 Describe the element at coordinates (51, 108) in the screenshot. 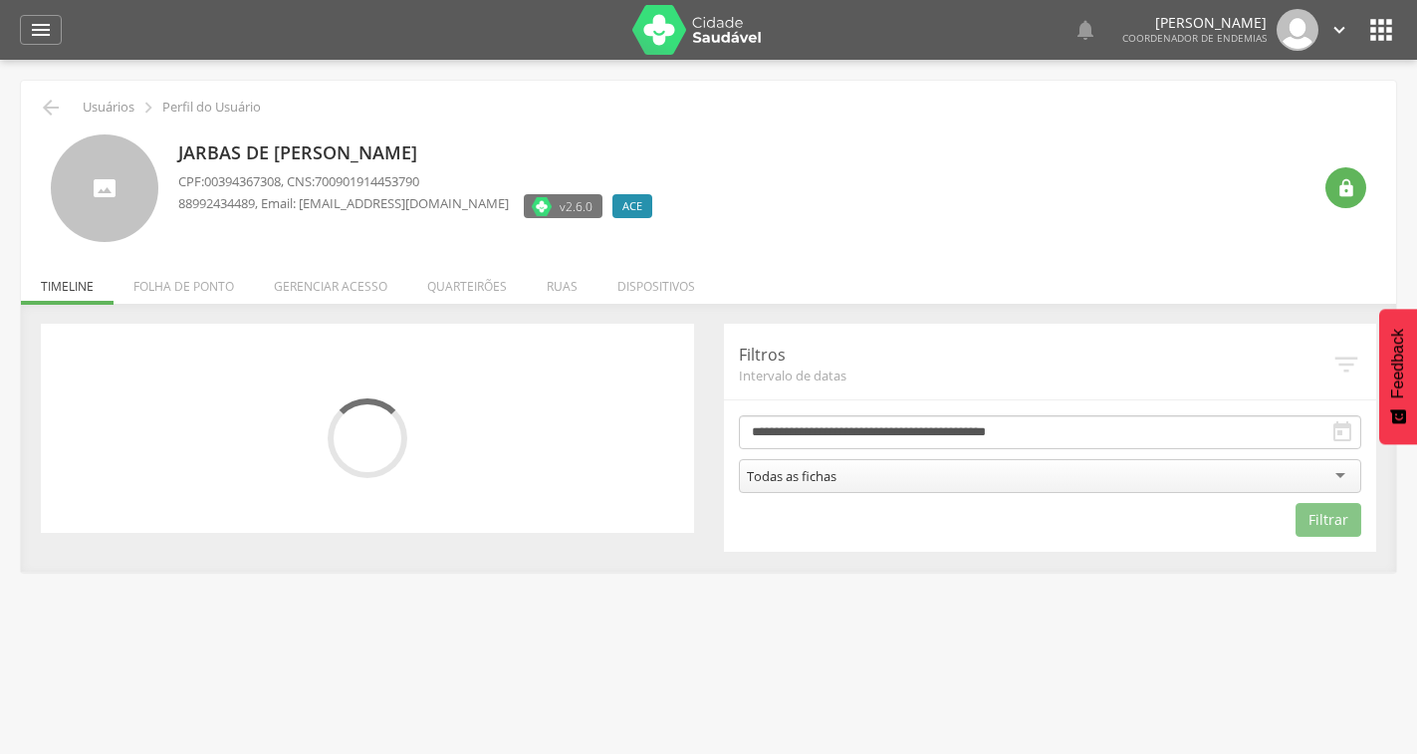

I see `i: Voltar` at that location.